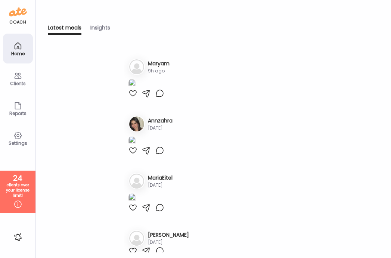 The height and width of the screenshot is (258, 391). What do you see at coordinates (160, 121) in the screenshot?
I see `h3: Annzahra` at bounding box center [160, 121].